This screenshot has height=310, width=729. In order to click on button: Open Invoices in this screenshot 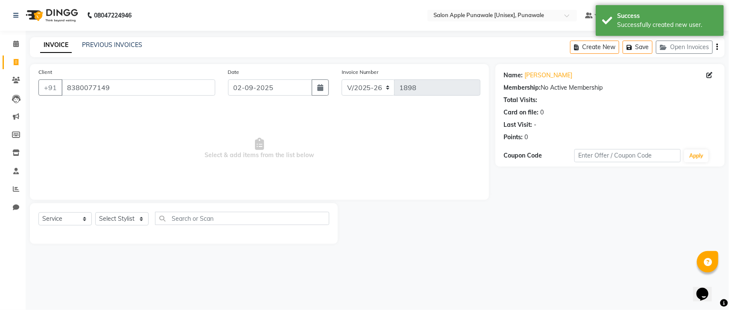, I will do `click(684, 47)`.